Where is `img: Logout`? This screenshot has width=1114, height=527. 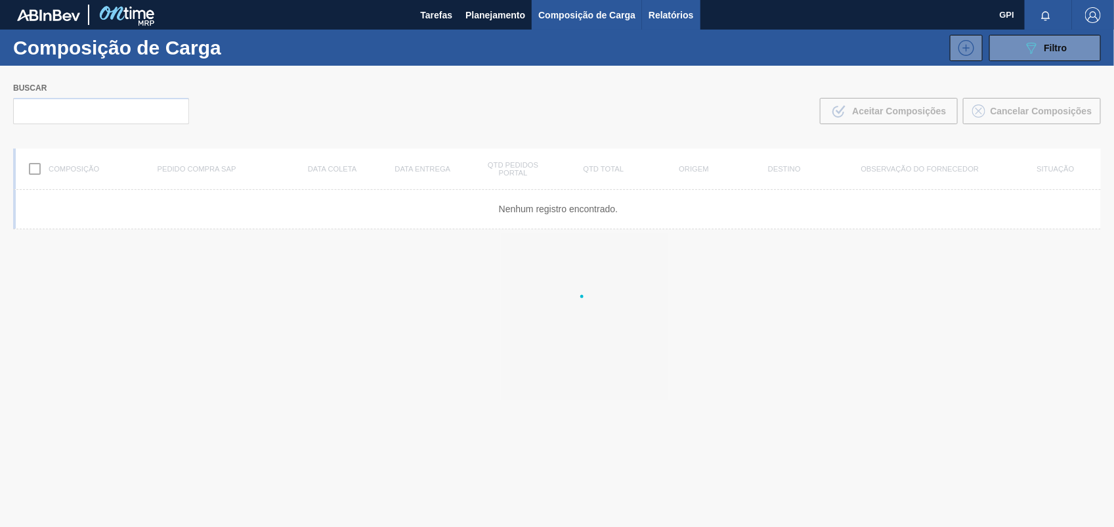 img: Logout is located at coordinates (1093, 15).